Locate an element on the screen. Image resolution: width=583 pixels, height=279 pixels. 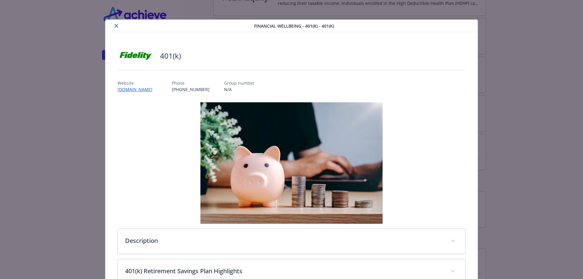
p: Website is located at coordinates (137, 83).